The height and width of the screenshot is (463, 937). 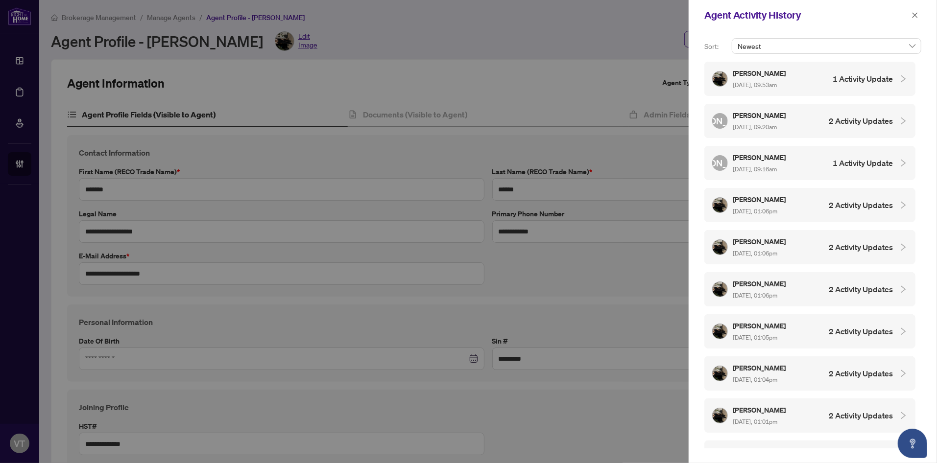 What do you see at coordinates (826, 46) in the screenshot?
I see `span: Newest` at bounding box center [826, 46].